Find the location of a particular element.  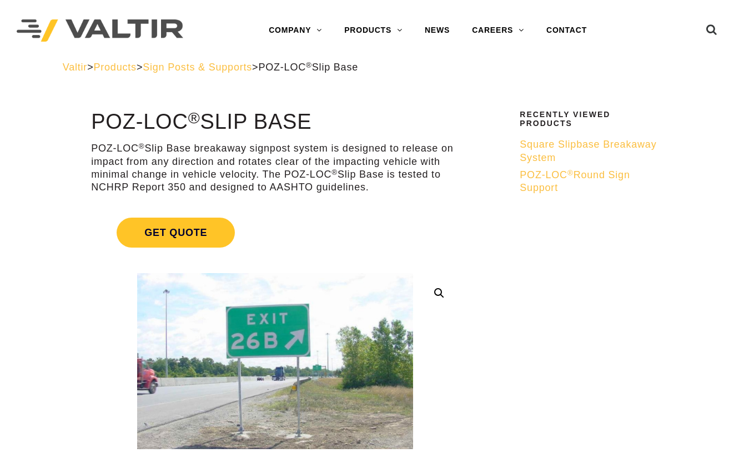

span: POZ-LOC Slip Base is located at coordinates (308, 67).